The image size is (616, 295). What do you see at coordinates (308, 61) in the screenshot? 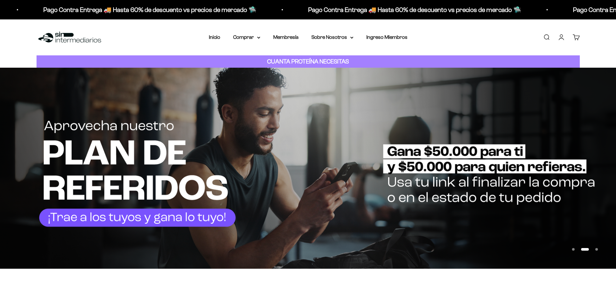
I see `strong: CUANTA PROTEÍNA NECESITAS` at bounding box center [308, 61].